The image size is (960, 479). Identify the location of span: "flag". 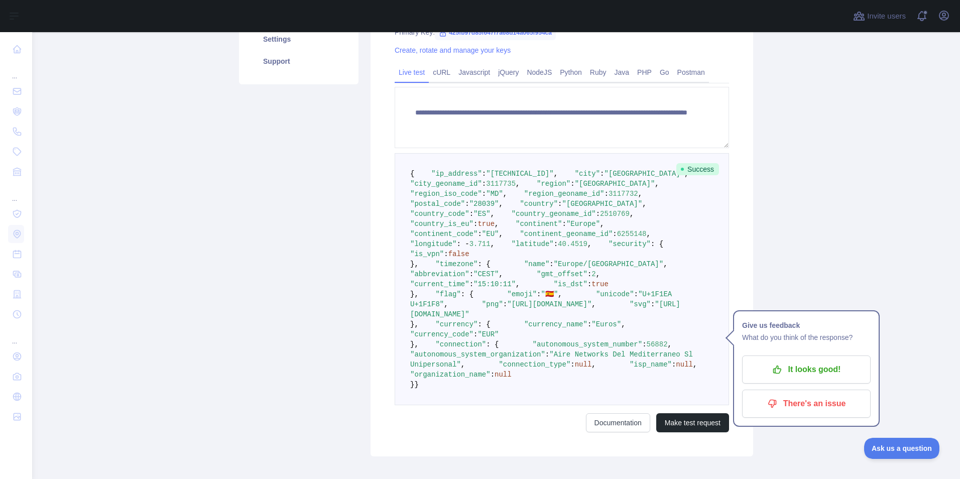
(448, 294).